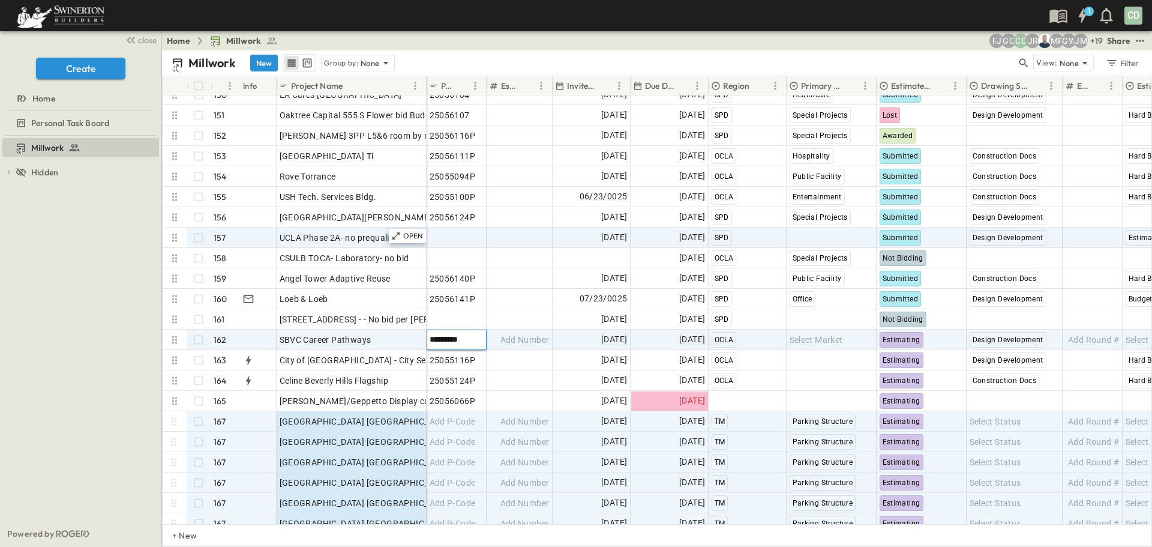  What do you see at coordinates (304, 299) in the screenshot?
I see `span: Loeb & Loeb` at bounding box center [304, 299].